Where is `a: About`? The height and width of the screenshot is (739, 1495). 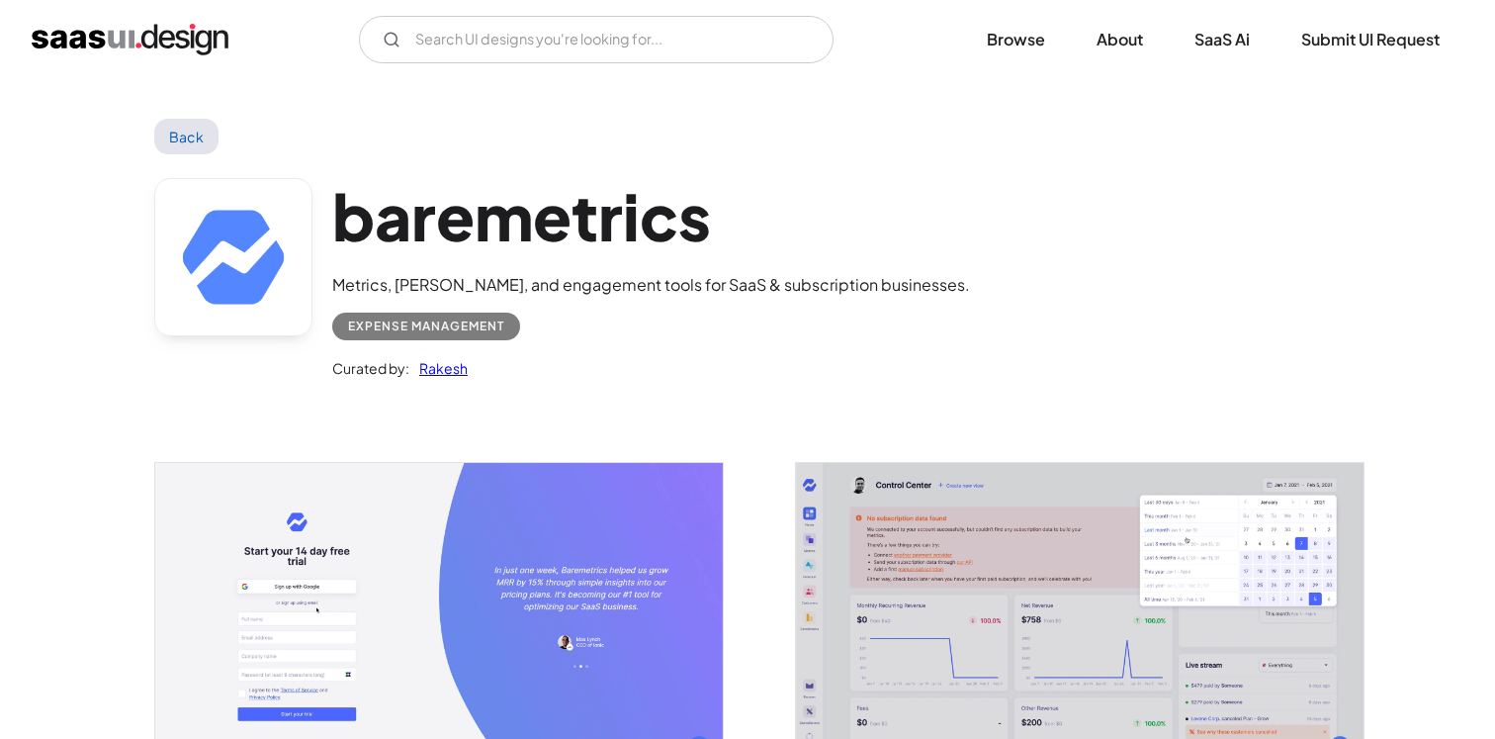
a: About is located at coordinates (1120, 40).